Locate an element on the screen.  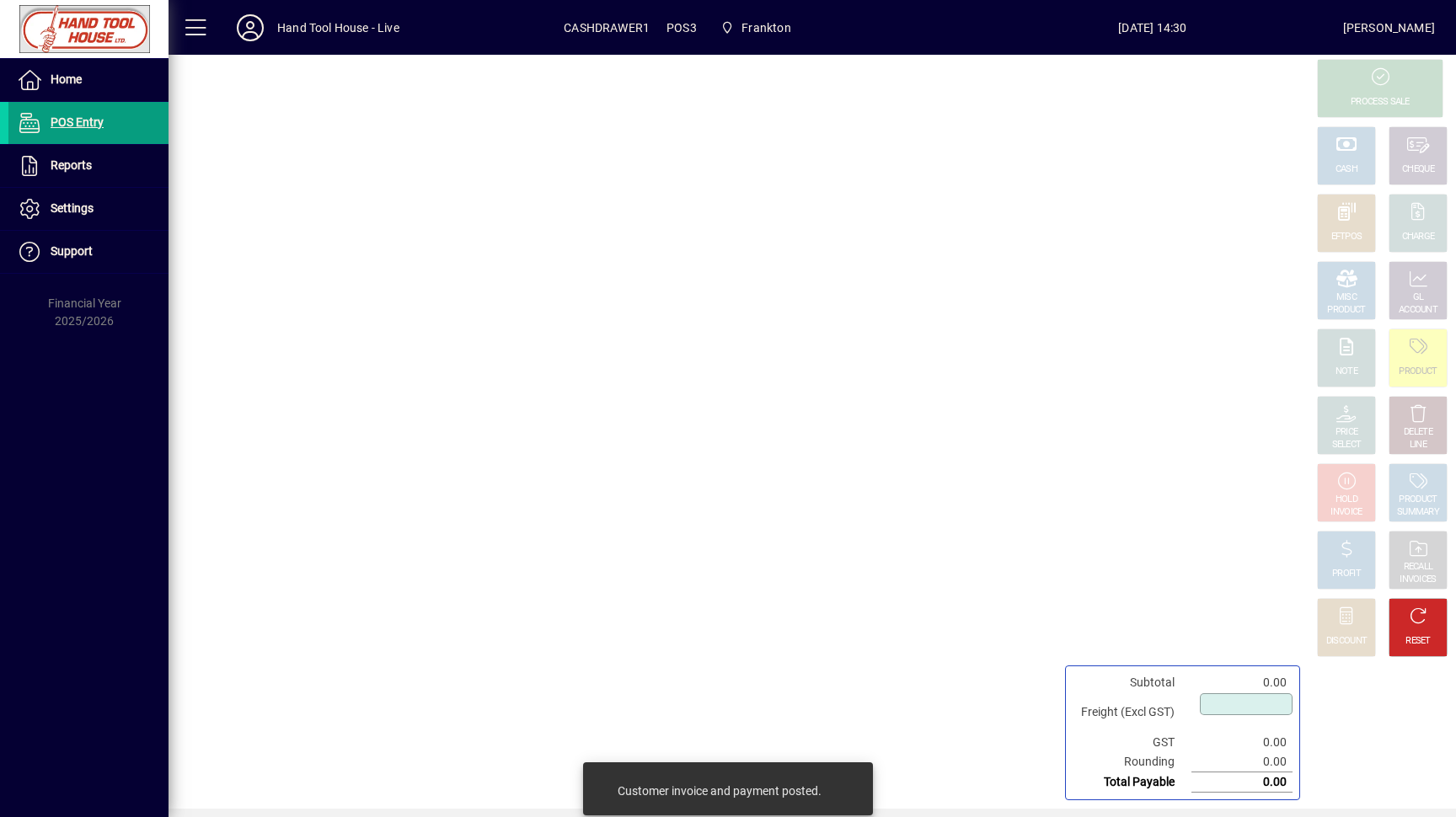
span: Home is located at coordinates (66, 79).